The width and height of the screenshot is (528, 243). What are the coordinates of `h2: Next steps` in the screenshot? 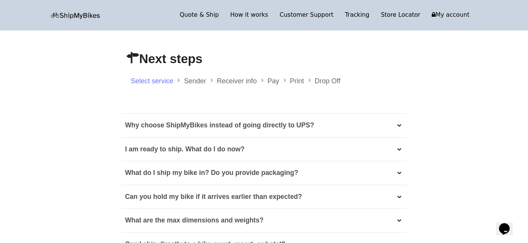 It's located at (264, 61).